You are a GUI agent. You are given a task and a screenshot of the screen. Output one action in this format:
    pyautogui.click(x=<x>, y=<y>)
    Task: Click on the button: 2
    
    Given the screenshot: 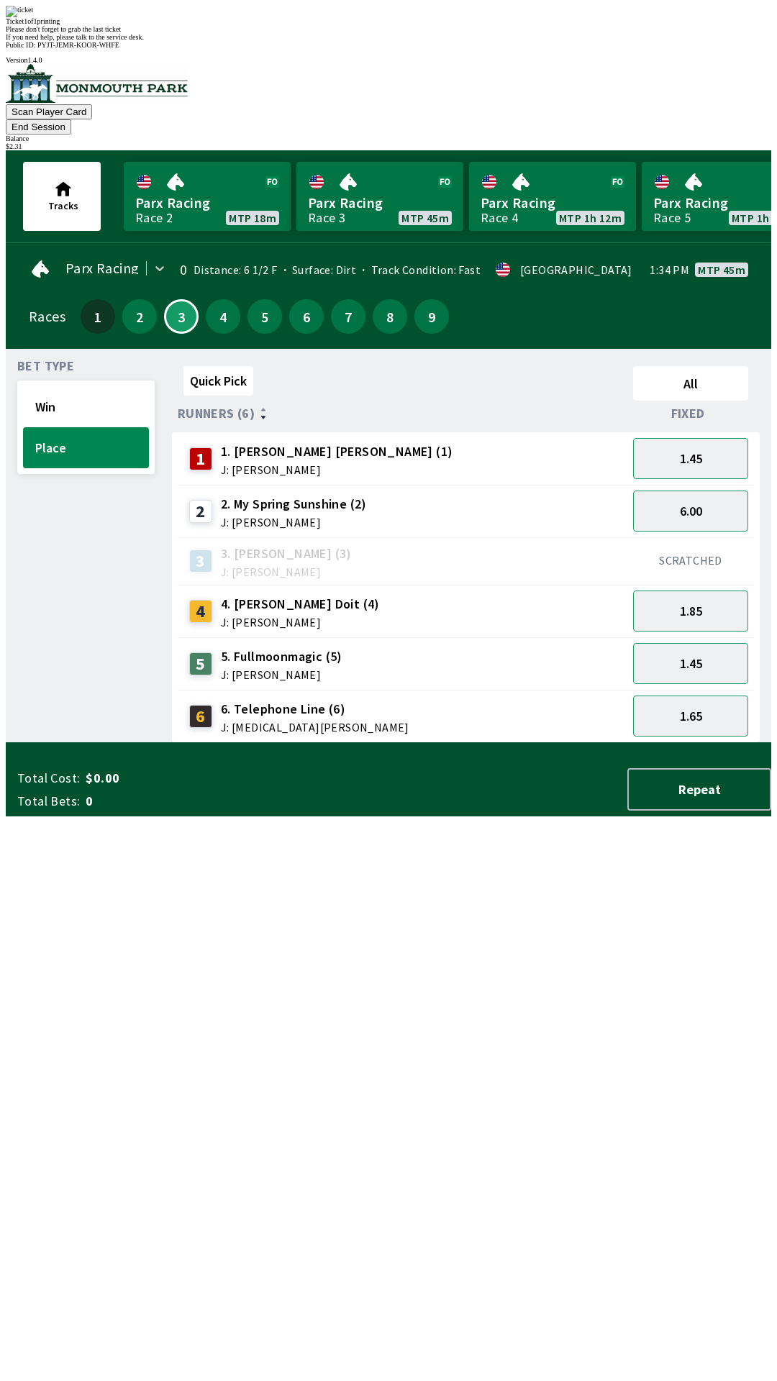 What is the action you would take?
    pyautogui.click(x=140, y=316)
    